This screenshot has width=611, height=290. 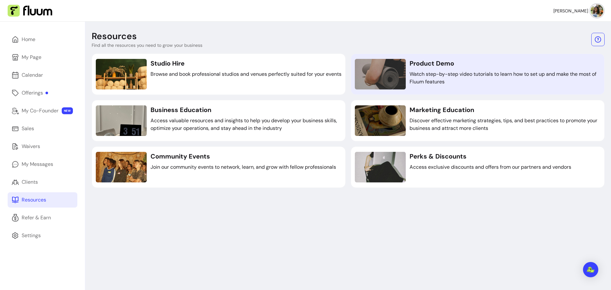 I want to click on a: Marketing EducationDiscover effective marketing strategies, tips, and best practices to promote y..., so click(x=477, y=121).